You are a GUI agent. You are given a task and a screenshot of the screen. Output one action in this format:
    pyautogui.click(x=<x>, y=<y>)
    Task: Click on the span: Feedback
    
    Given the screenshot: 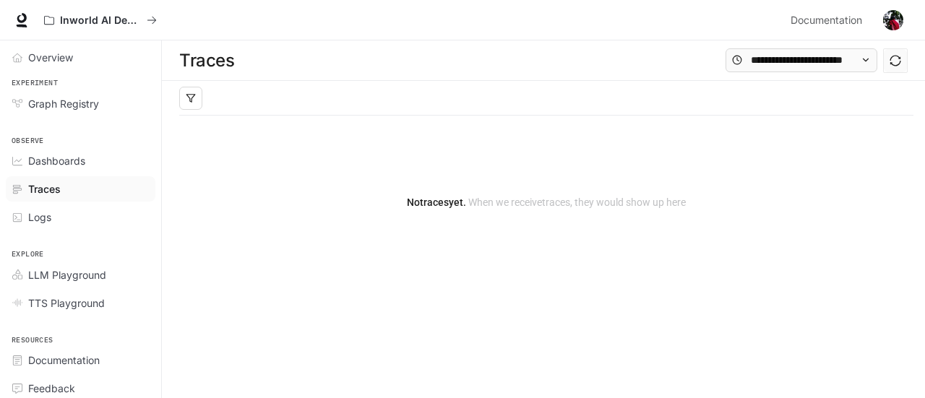 What is the action you would take?
    pyautogui.click(x=51, y=388)
    